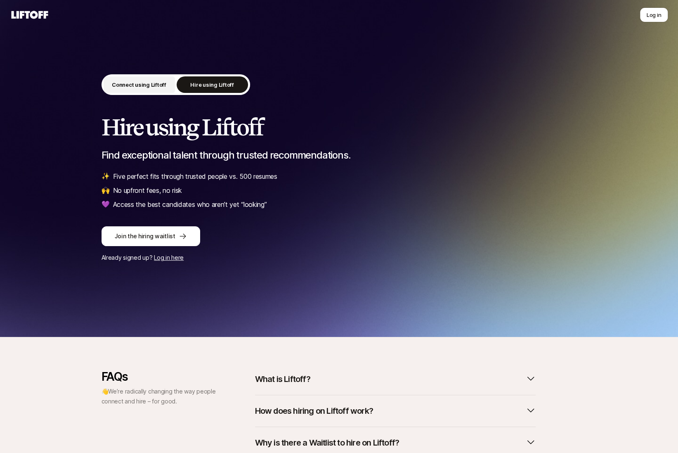 This screenshot has width=678, height=453. Describe the element at coordinates (339, 258) in the screenshot. I see `p: Already signed up?` at that location.